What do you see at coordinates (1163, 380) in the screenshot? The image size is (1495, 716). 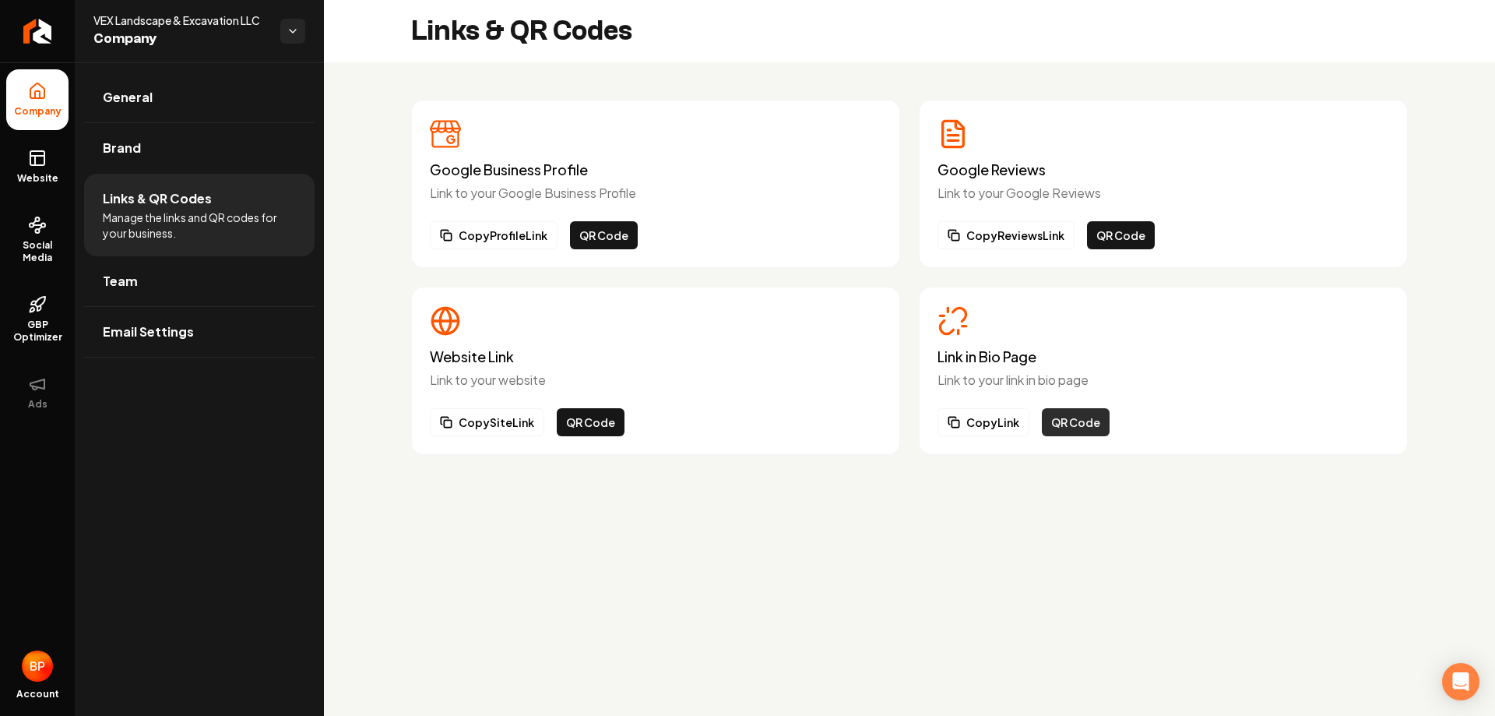 I see `p: Link to your link in bio page` at bounding box center [1163, 380].